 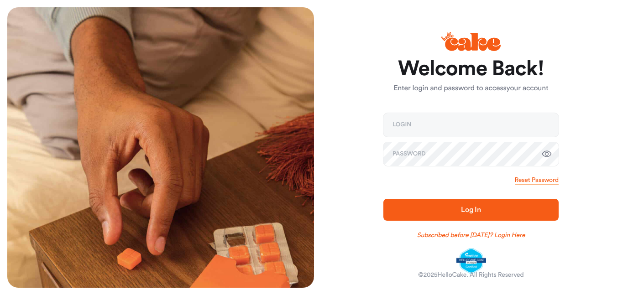 What do you see at coordinates (537, 180) in the screenshot?
I see `a: Reset Password` at bounding box center [537, 180].